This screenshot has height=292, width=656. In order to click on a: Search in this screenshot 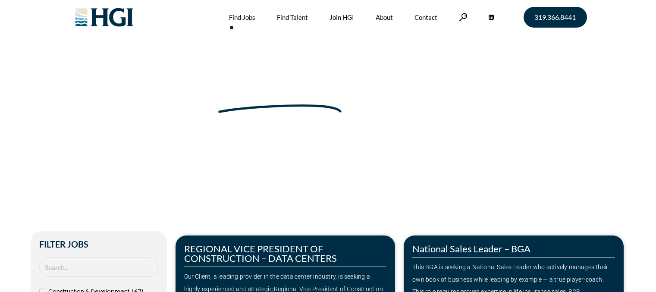, I will do `click(463, 17)`.